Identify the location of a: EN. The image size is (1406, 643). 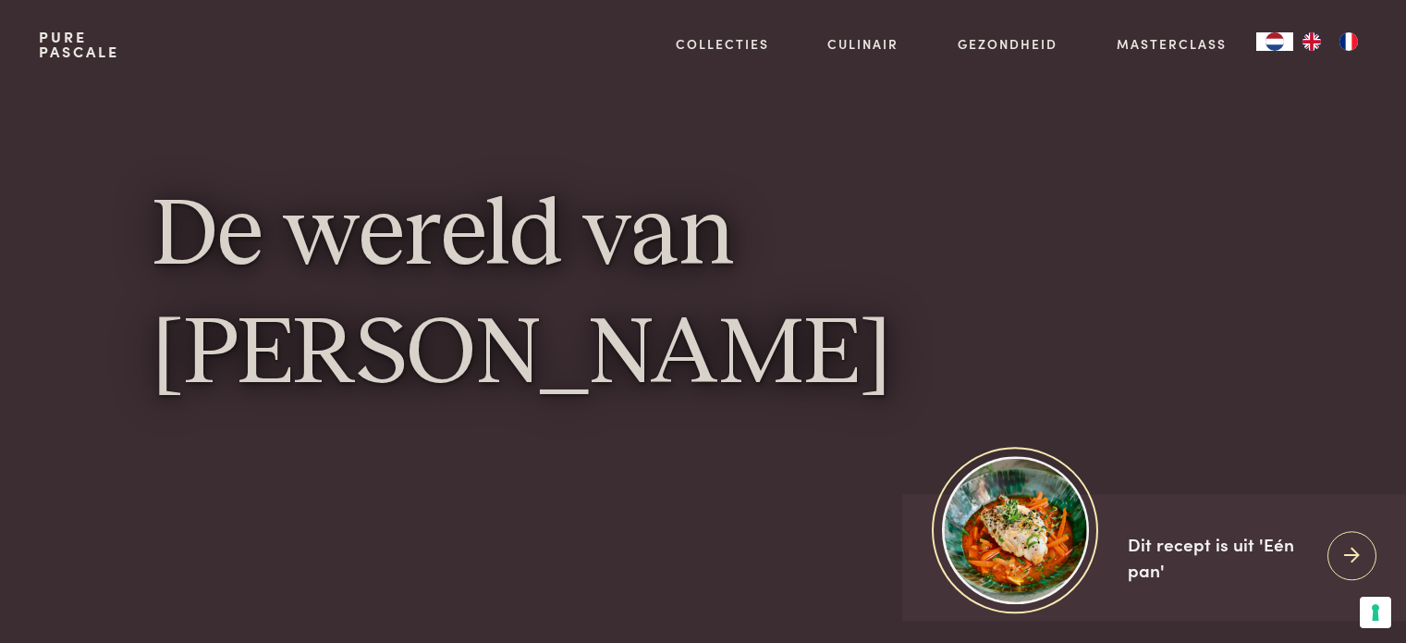
(1312, 42).